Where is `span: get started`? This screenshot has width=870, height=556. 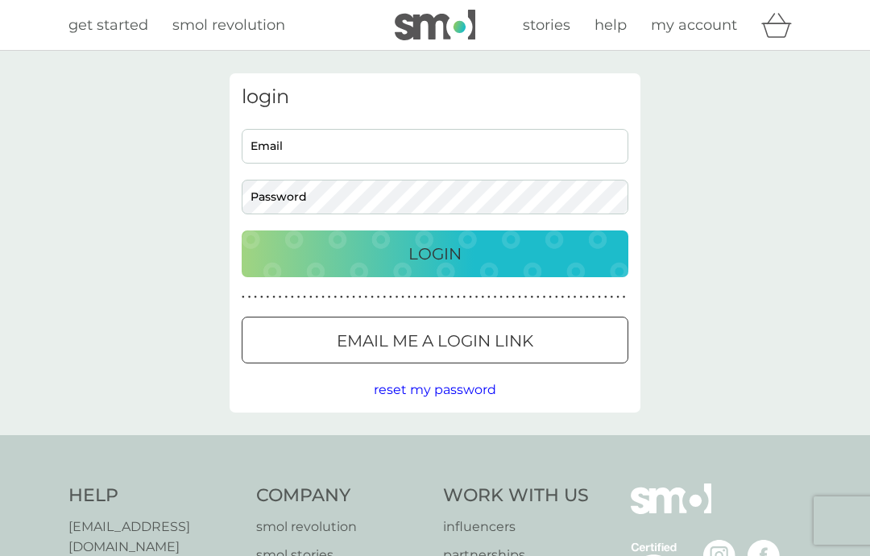 span: get started is located at coordinates (108, 25).